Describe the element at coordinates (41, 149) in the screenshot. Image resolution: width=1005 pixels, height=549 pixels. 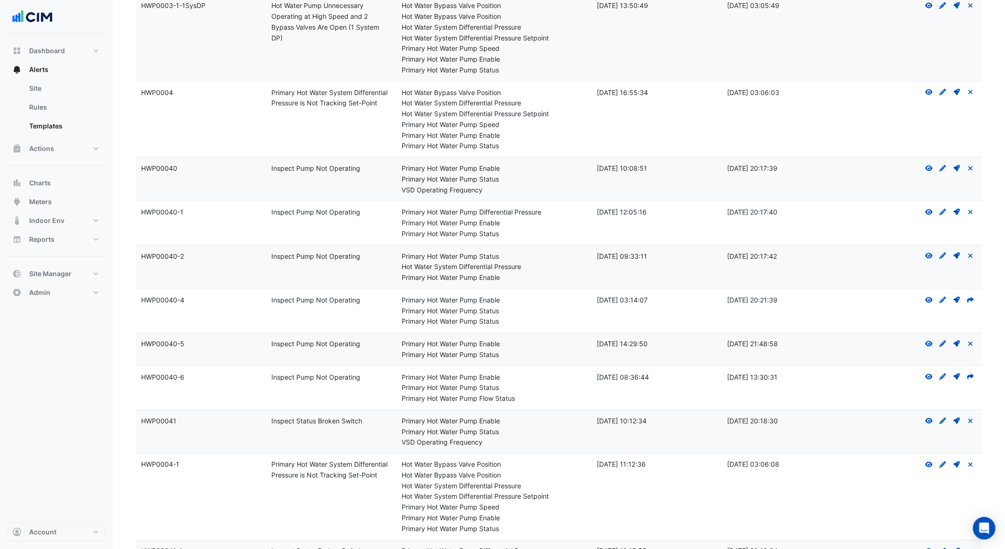
I see `span: Actions` at that location.